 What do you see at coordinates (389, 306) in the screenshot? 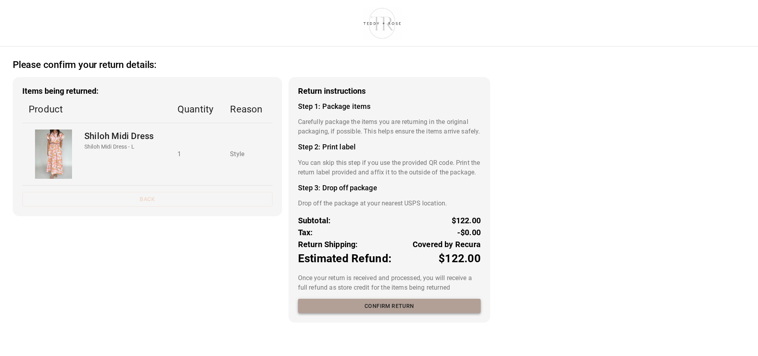
I see `button: Confirm return` at bounding box center [389, 306].